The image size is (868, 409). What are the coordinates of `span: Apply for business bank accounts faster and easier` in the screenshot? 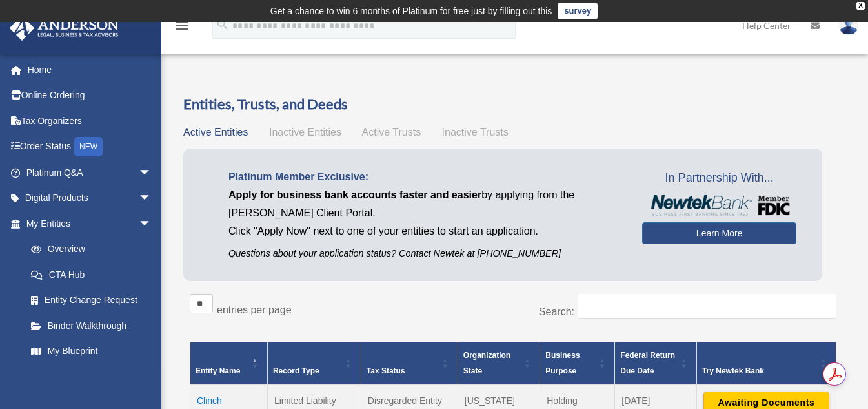 It's located at (355, 194).